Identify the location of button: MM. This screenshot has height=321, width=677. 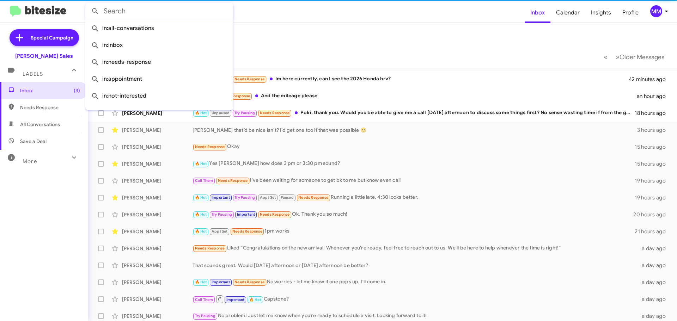
(656, 11).